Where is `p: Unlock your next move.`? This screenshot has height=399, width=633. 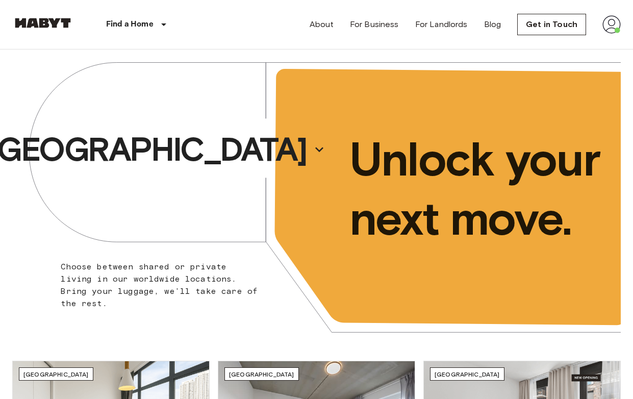
p: Unlock your next move. is located at coordinates (477, 189).